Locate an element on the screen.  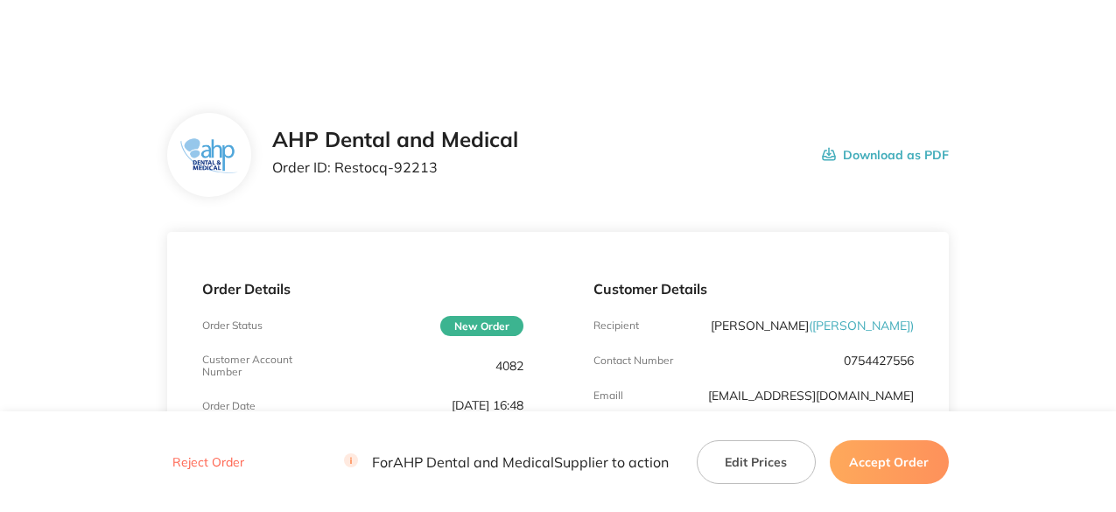
p: For AHP Dental and Medical Supplier to action is located at coordinates (506, 461).